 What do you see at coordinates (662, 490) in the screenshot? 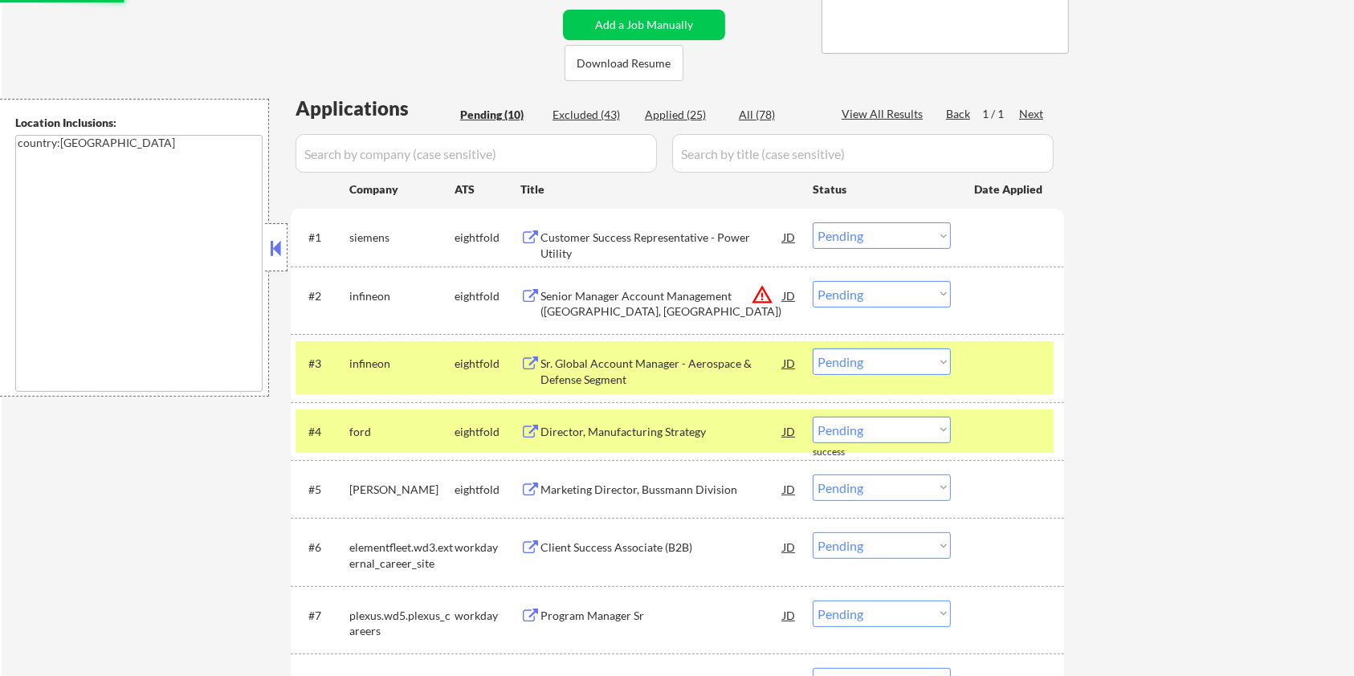
I see `div: Marketing Director, Bussmann Division` at bounding box center [662, 490].